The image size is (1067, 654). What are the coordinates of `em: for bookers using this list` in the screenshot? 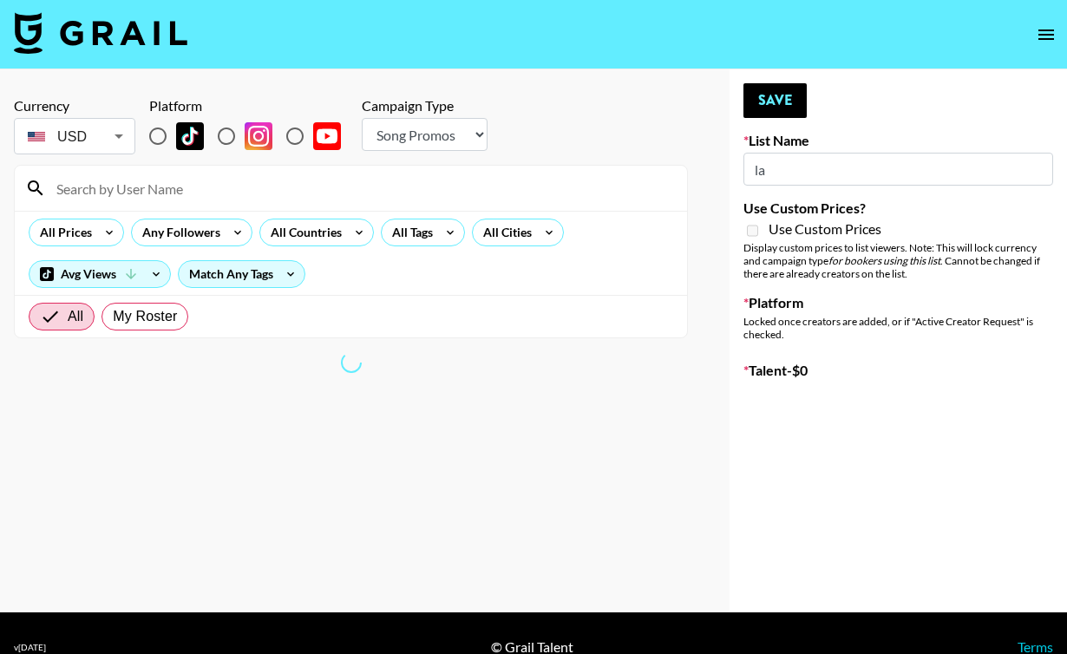 It's located at (884, 260).